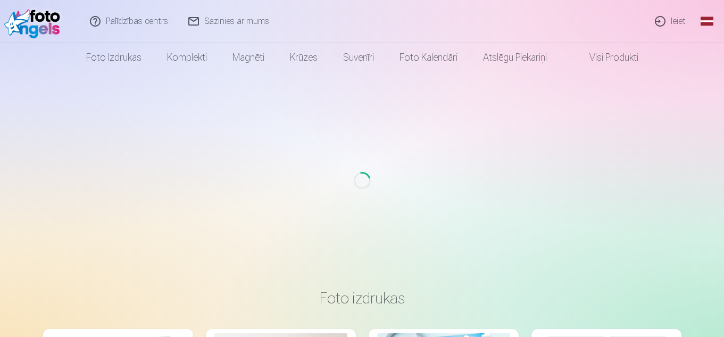 This screenshot has width=724, height=337. What do you see at coordinates (515, 57) in the screenshot?
I see `a: Atslēgu piekariņi` at bounding box center [515, 57].